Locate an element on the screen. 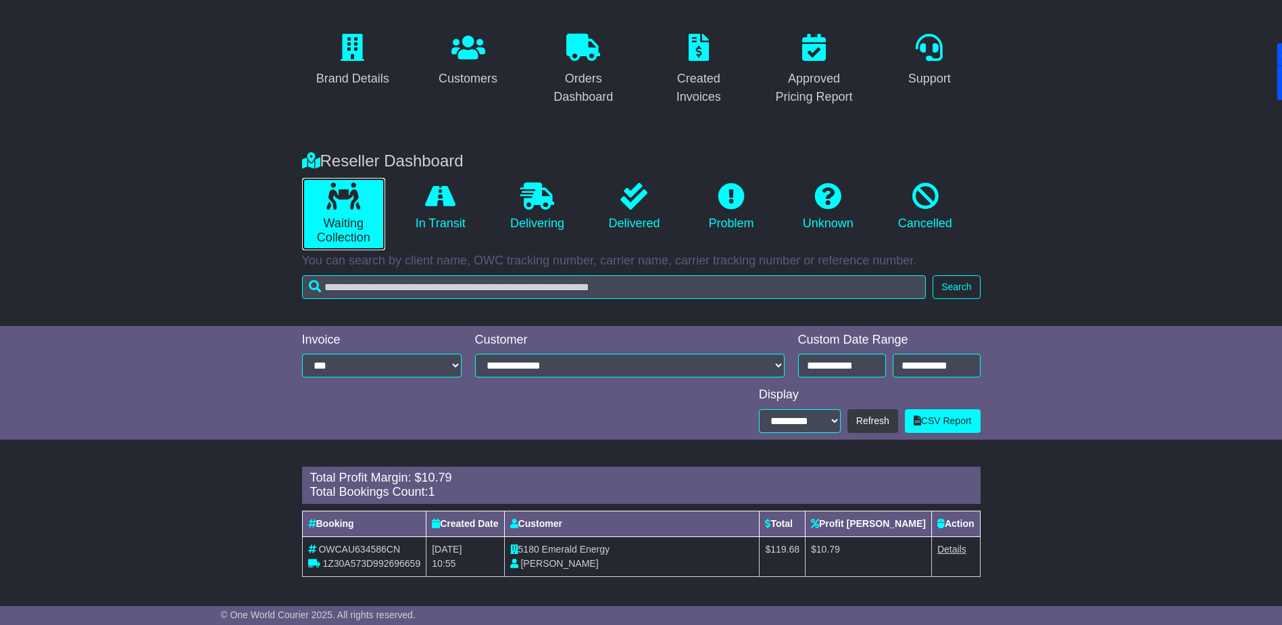  a: Approved Pricing Report is located at coordinates (814, 70).